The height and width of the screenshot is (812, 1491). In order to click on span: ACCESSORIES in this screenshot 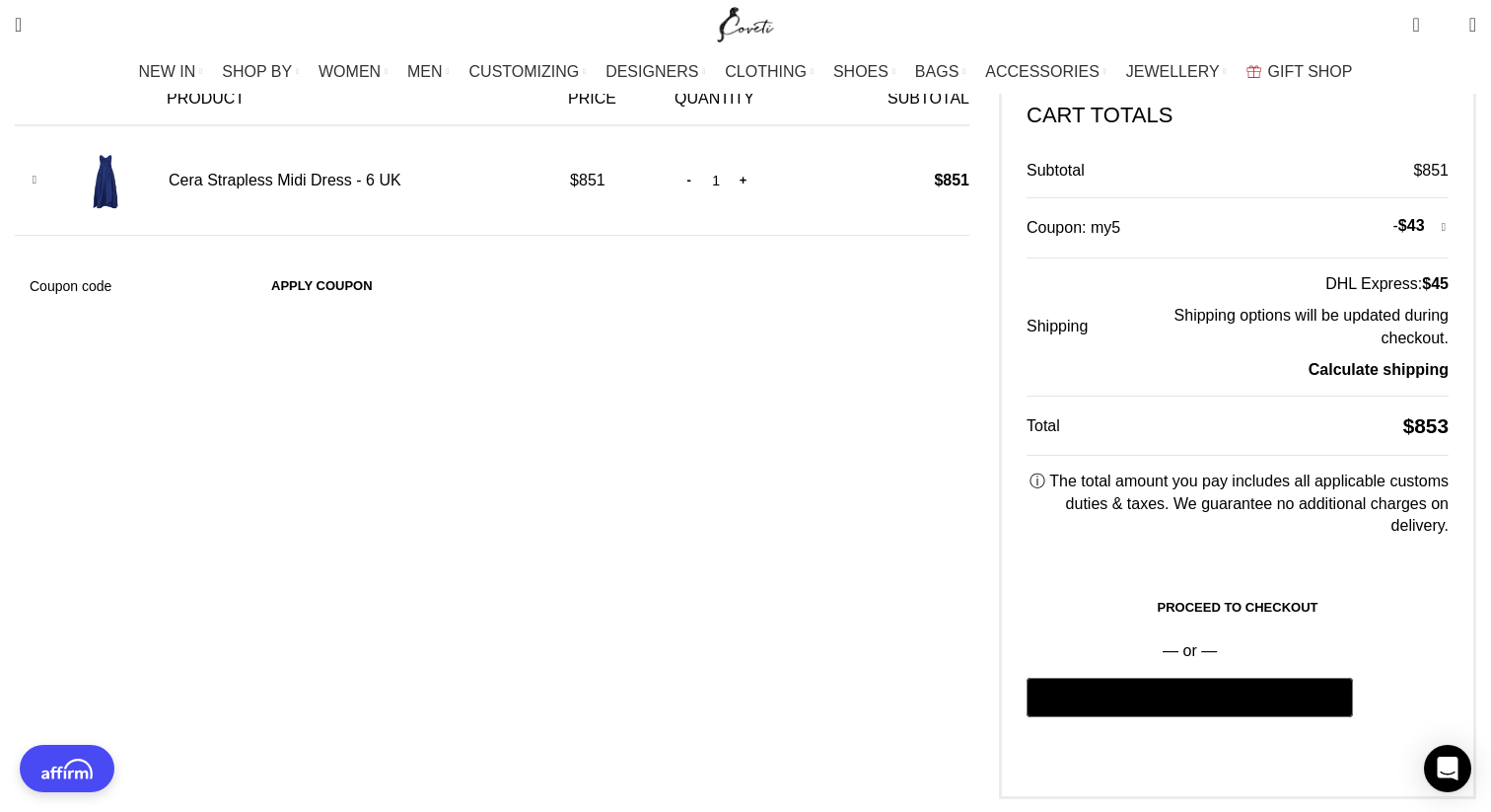, I will do `click(1043, 71)`.